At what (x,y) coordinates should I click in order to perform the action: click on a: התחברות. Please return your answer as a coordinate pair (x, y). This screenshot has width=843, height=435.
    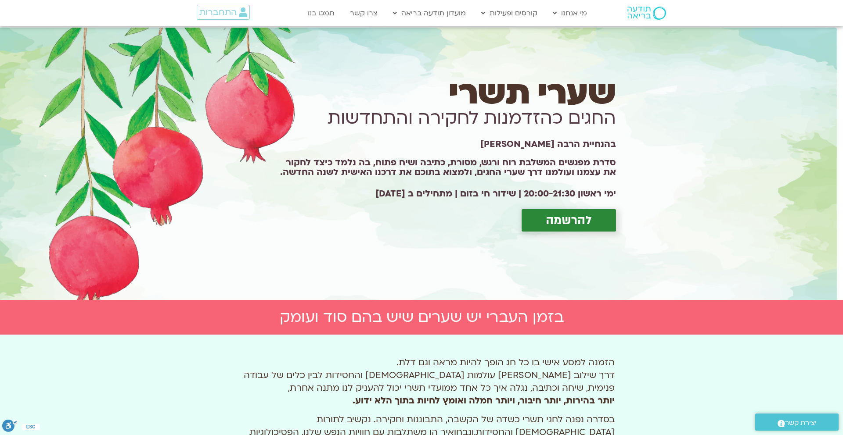
    Looking at the image, I should click on (223, 12).